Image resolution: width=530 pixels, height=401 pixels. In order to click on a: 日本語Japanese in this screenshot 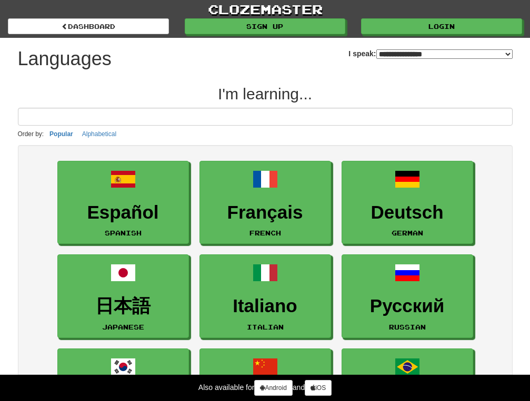, I will do `click(123, 296)`.